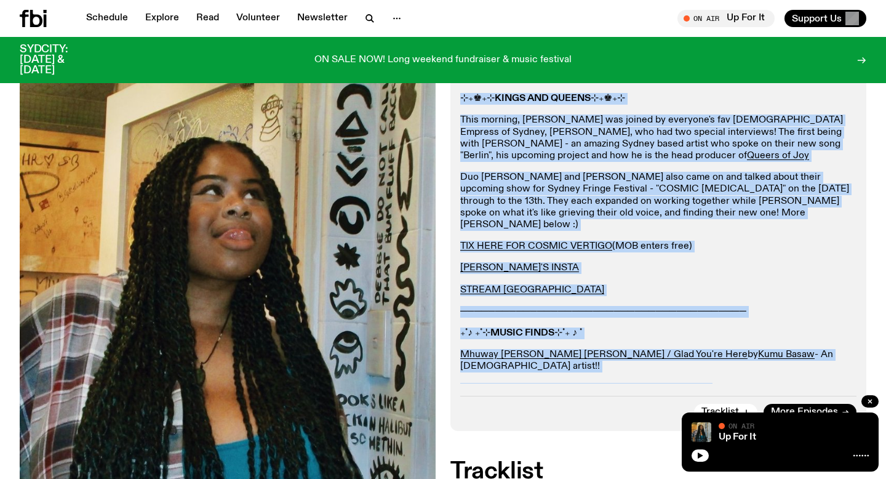 This screenshot has width=886, height=479. What do you see at coordinates (701, 432) in the screenshot?
I see `img: Ify - a Brown Skin girl with black braided twists, looking up to the side with her tongue stickin...` at bounding box center [701, 432].